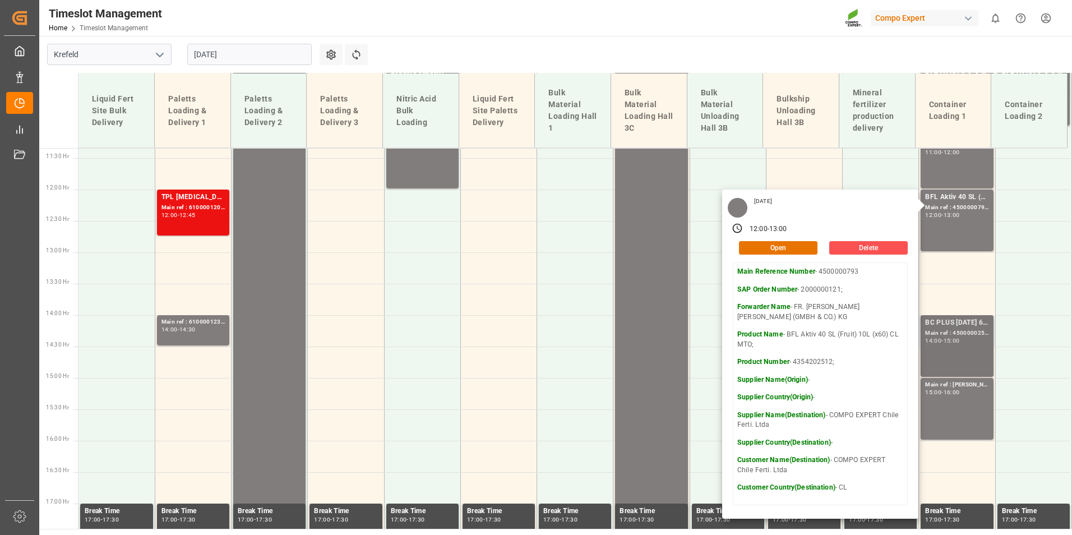 The width and height of the screenshot is (1072, 535). I want to click on strong: Customer Name(Destination), so click(783, 460).